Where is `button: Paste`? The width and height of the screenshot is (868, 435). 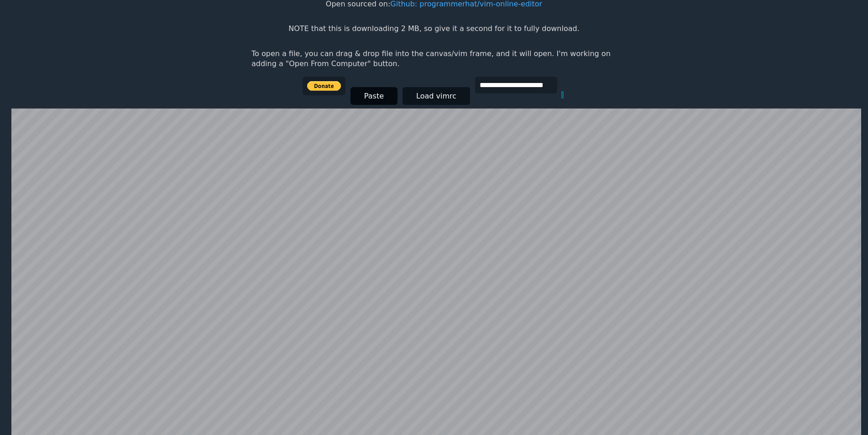
button: Paste is located at coordinates (374, 96).